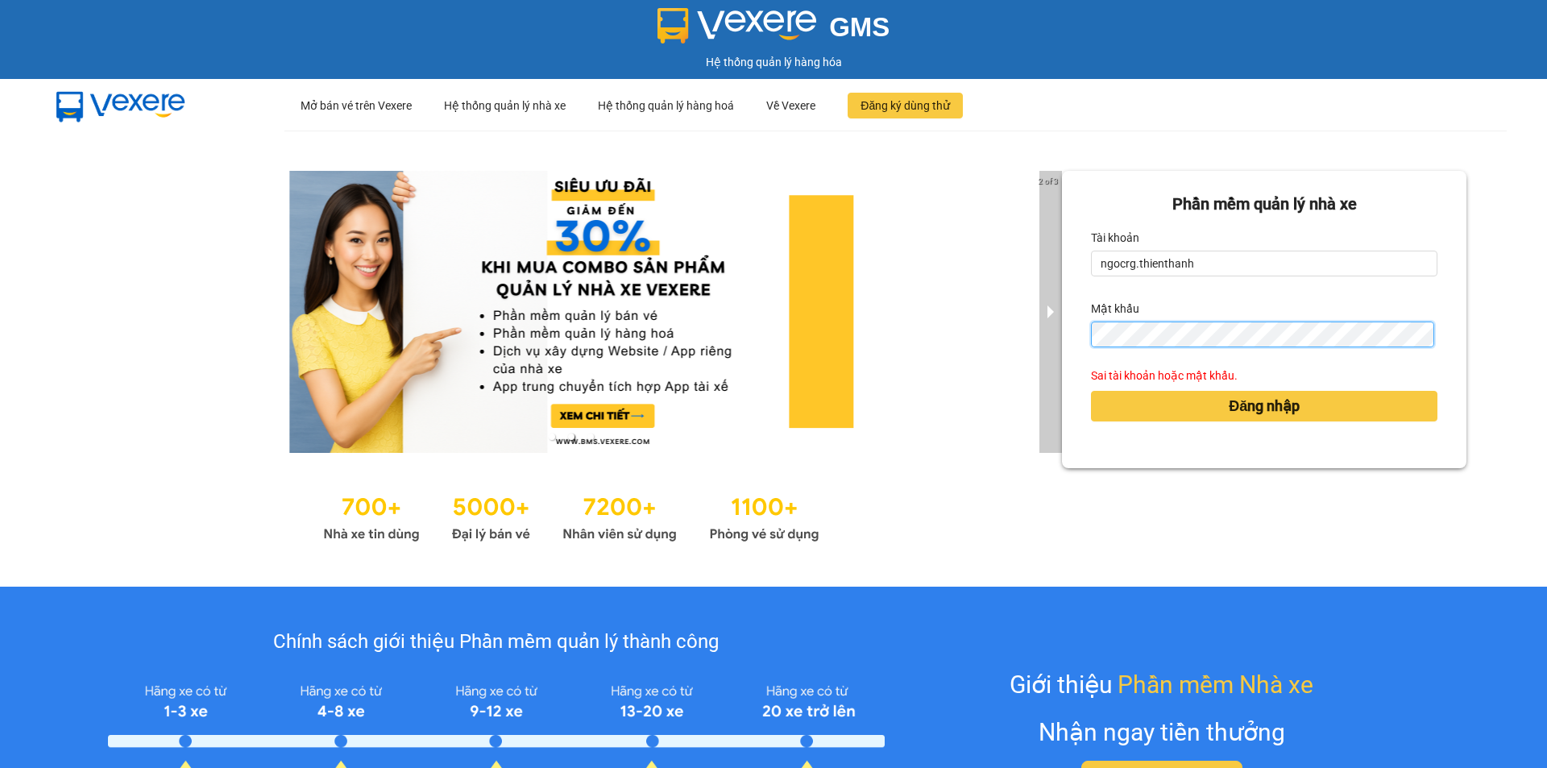 The height and width of the screenshot is (768, 1547). What do you see at coordinates (859, 27) in the screenshot?
I see `span: GMS` at bounding box center [859, 27].